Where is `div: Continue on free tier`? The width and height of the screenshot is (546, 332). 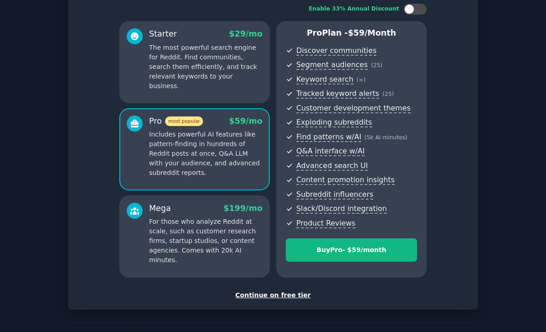
div: Continue on free tier is located at coordinates (273, 295).